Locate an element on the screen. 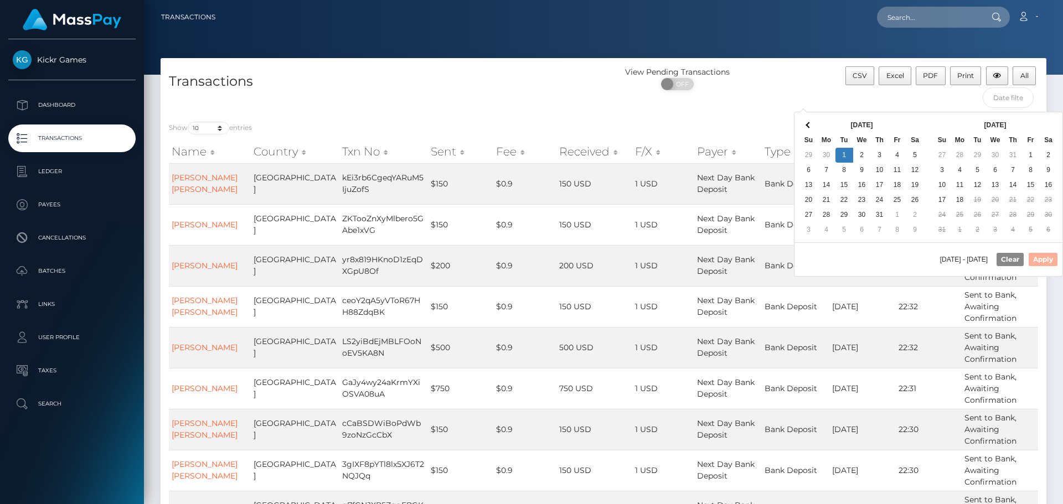 The width and height of the screenshot is (1063, 504). p: Payees is located at coordinates (72, 205).